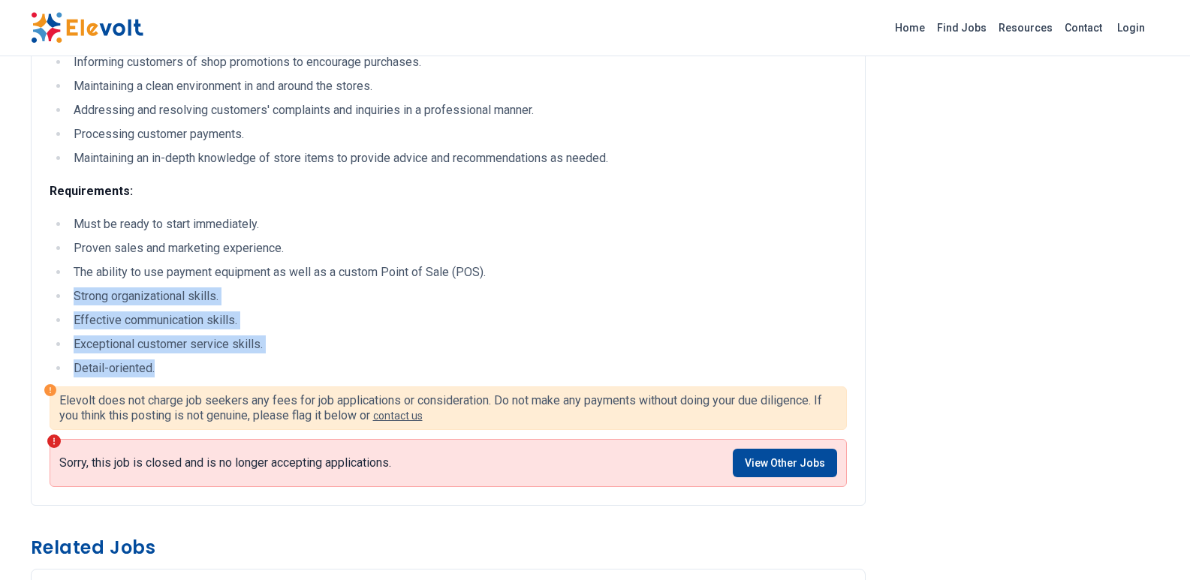 Image resolution: width=1190 pixels, height=580 pixels. I want to click on a: contact us, so click(398, 416).